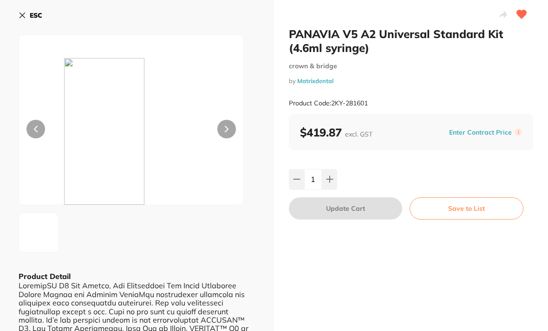  I want to click on b: Product Detail, so click(45, 276).